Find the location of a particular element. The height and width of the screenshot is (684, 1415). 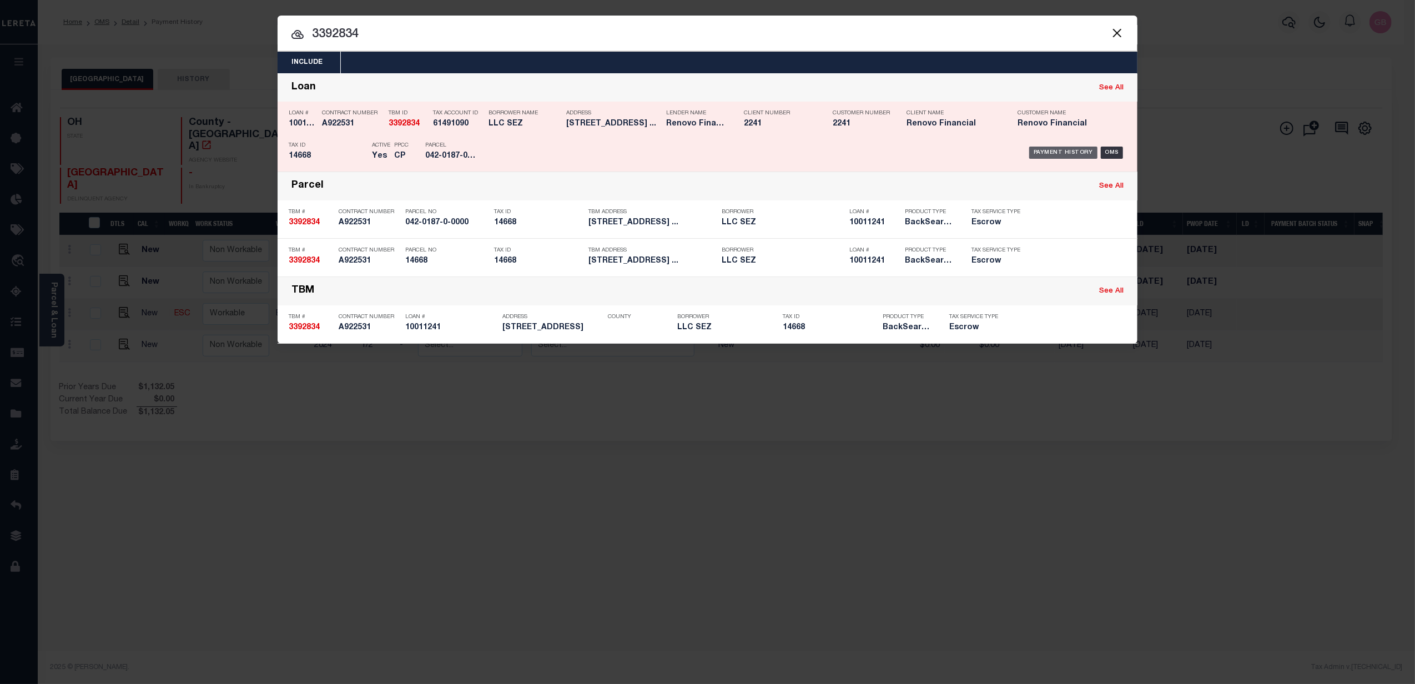

h5: Yes is located at coordinates (380, 156).